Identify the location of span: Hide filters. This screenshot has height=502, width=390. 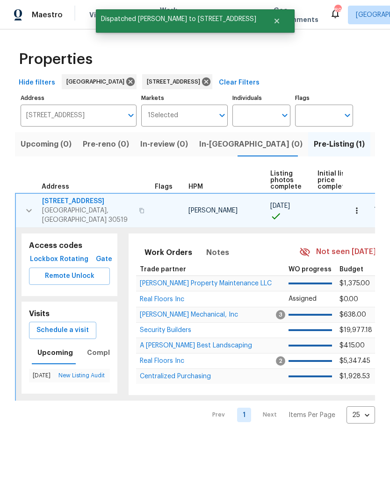
(37, 83).